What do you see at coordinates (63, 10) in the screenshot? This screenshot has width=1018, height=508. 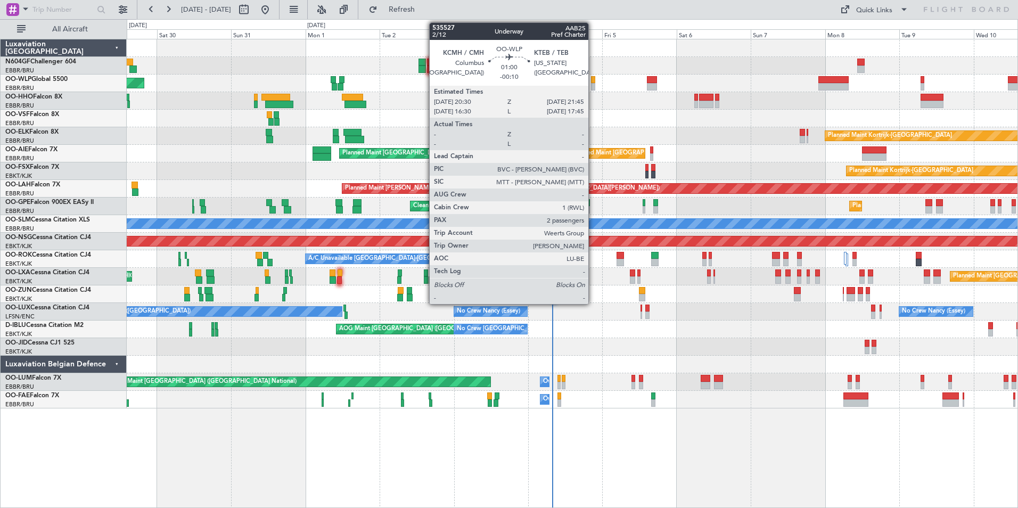 I see `input: Trip Number` at bounding box center [63, 10].